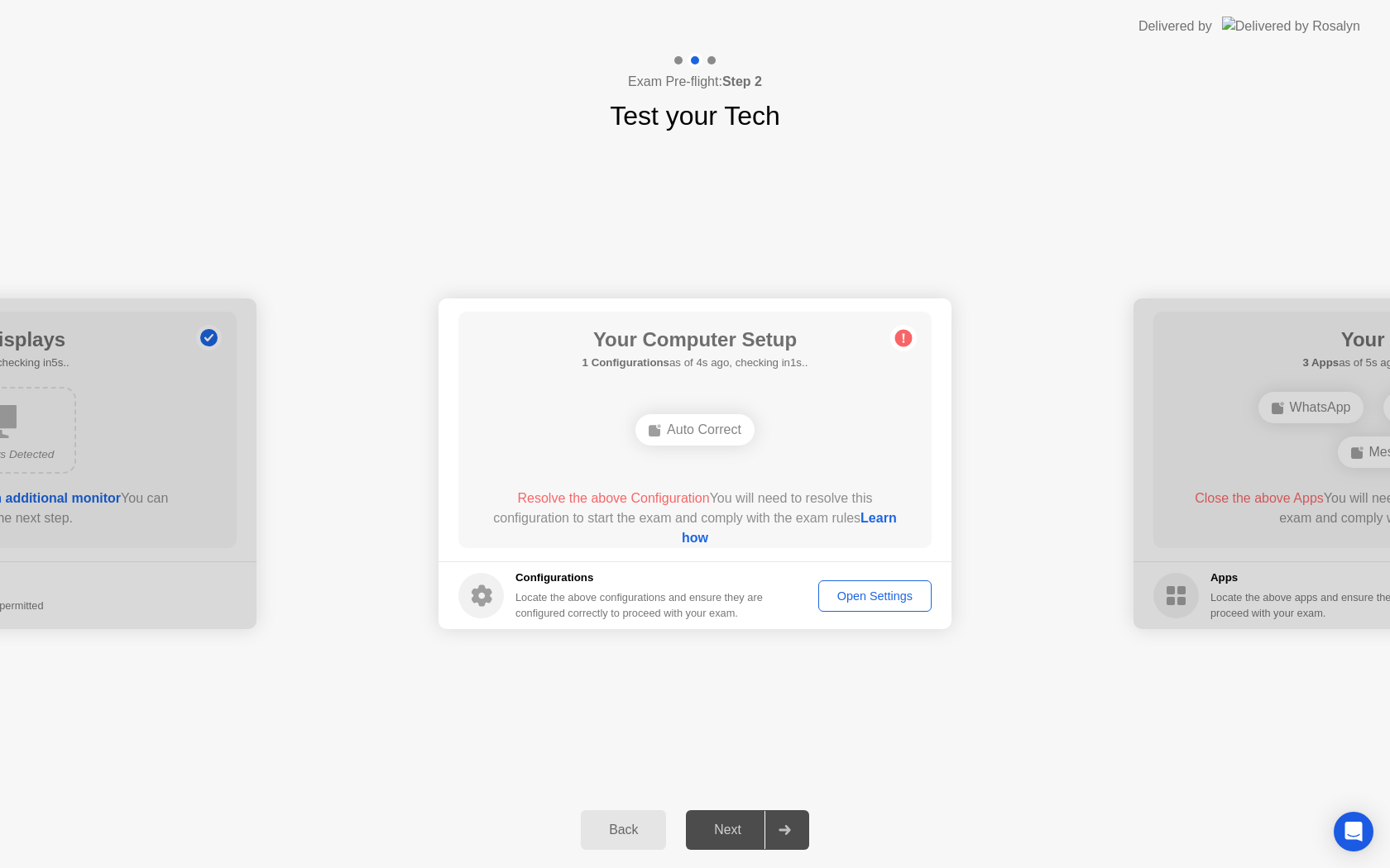  Describe the element at coordinates (1291, 26) in the screenshot. I see `img: Delivered by Rosalyn` at that location.